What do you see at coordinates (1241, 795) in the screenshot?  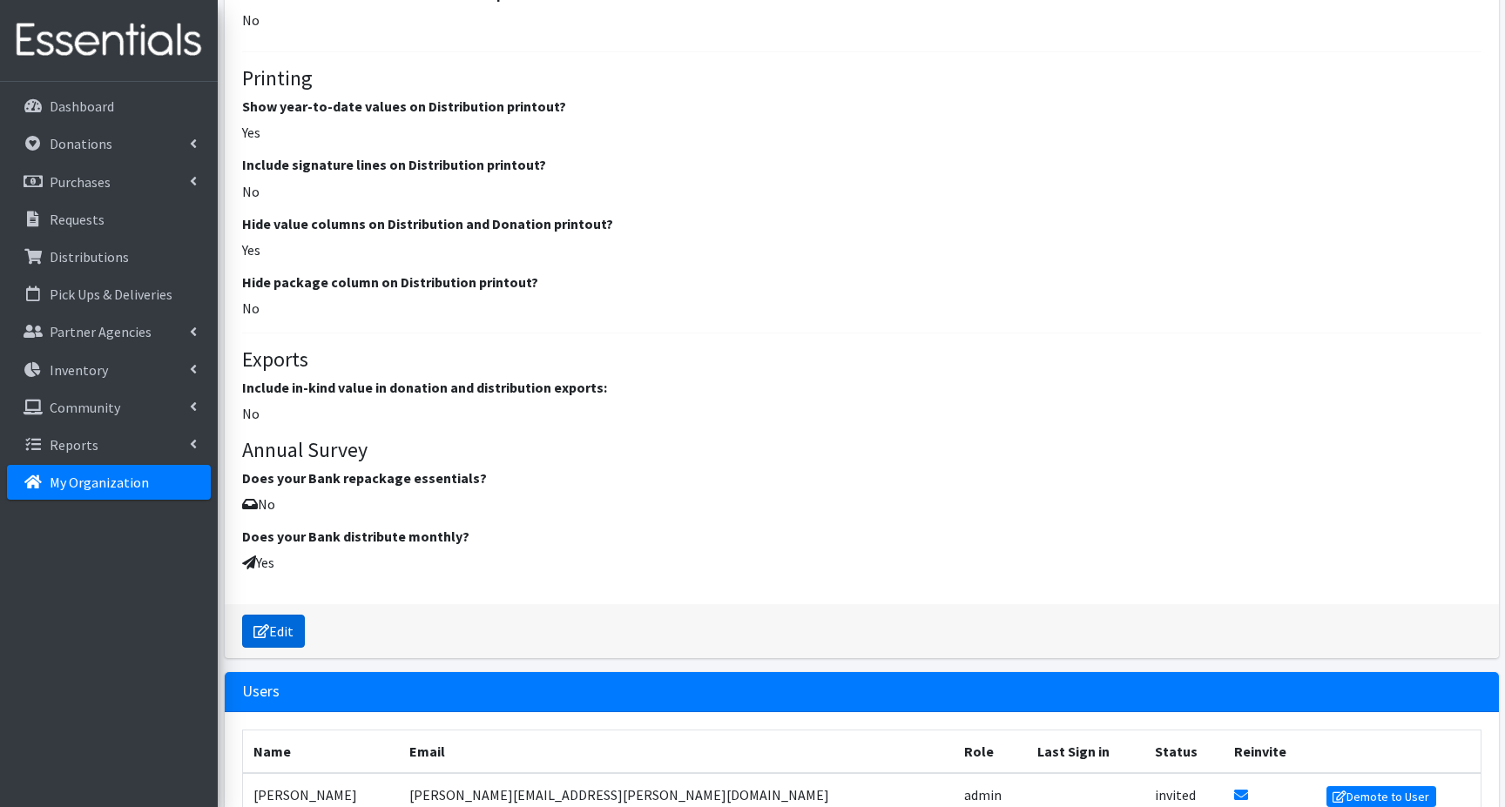 I see `i: Re-send invitation` at bounding box center [1241, 795].